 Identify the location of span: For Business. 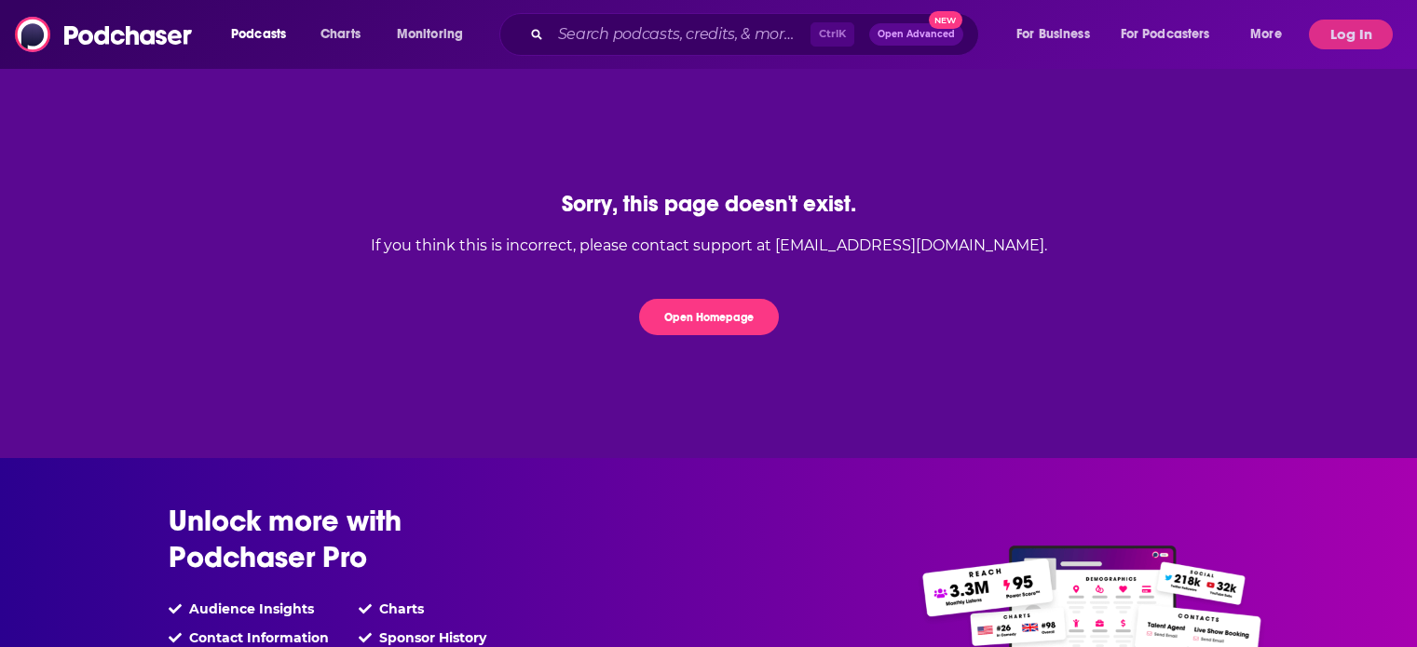
(1053, 34).